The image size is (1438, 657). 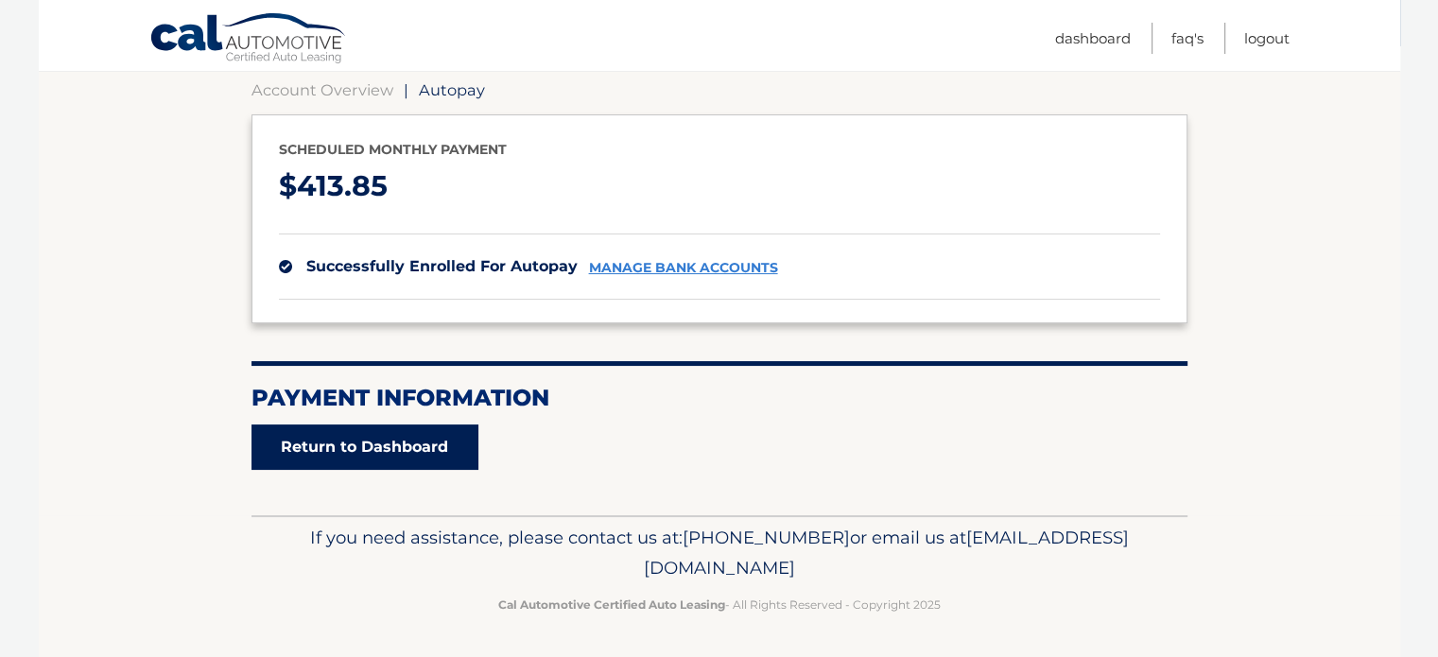 What do you see at coordinates (1187, 38) in the screenshot?
I see `a: FAQ's` at bounding box center [1187, 38].